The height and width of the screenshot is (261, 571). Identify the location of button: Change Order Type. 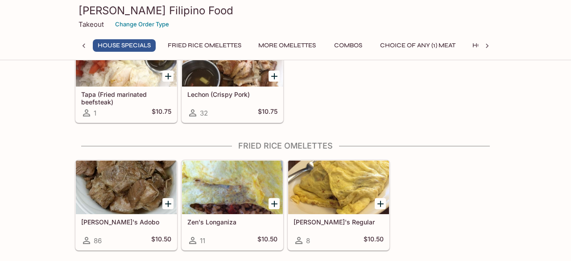
(142, 24).